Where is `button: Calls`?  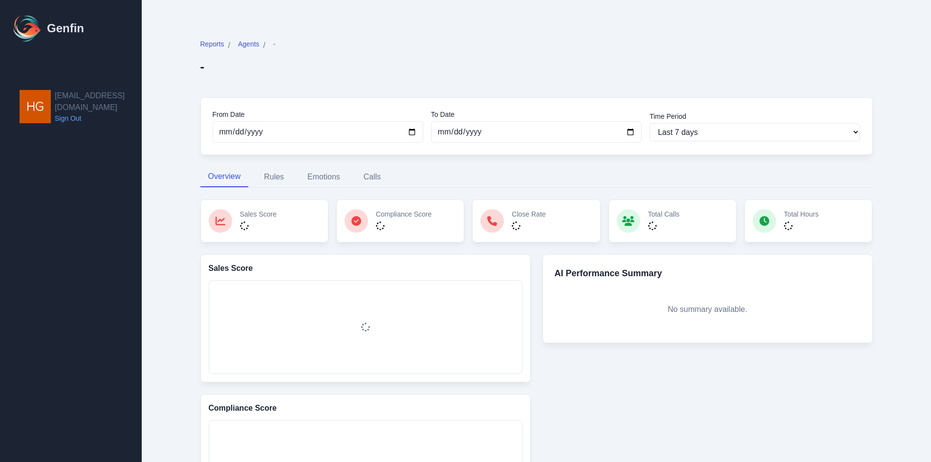
button: Calls is located at coordinates (373, 177).